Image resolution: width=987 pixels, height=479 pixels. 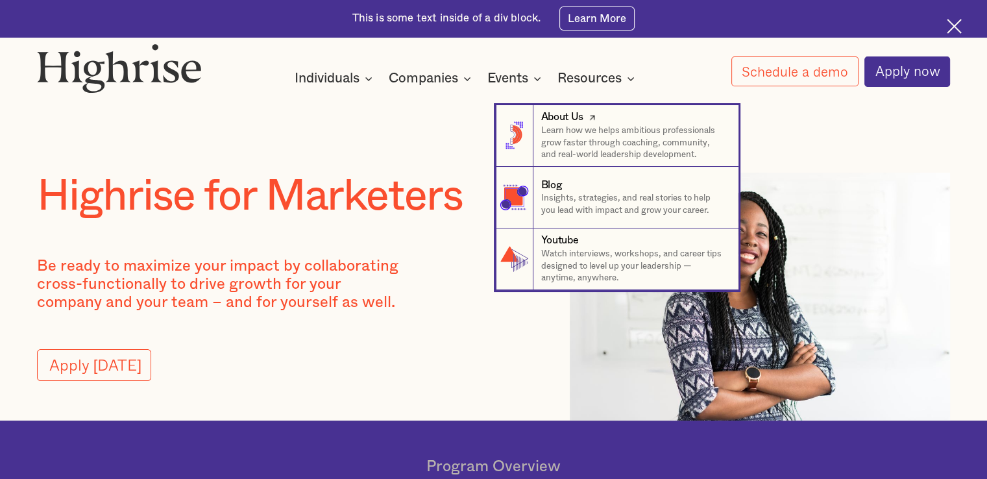 I want to click on a: Schedule a demo, so click(x=795, y=71).